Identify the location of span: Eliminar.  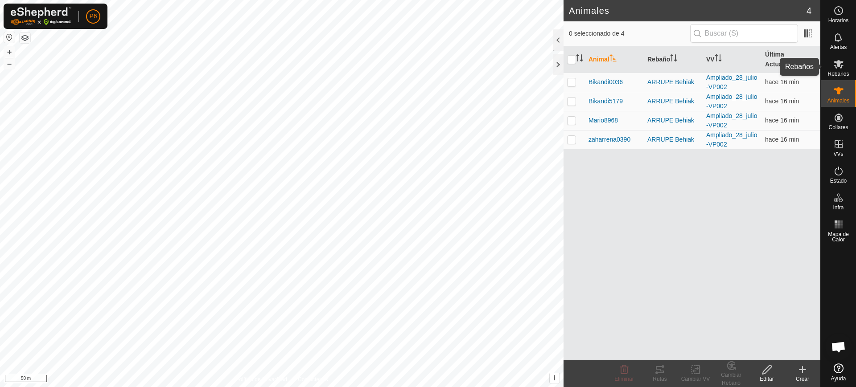
(624, 379).